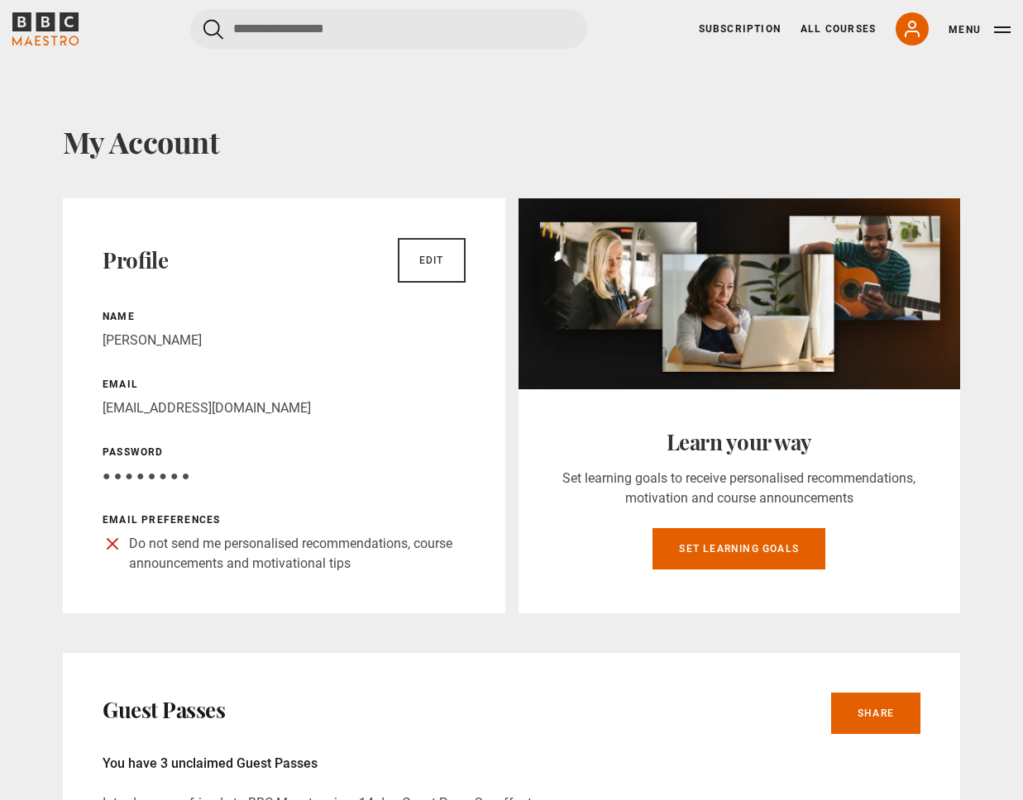  I want to click on h2: Learn your way, so click(739, 442).